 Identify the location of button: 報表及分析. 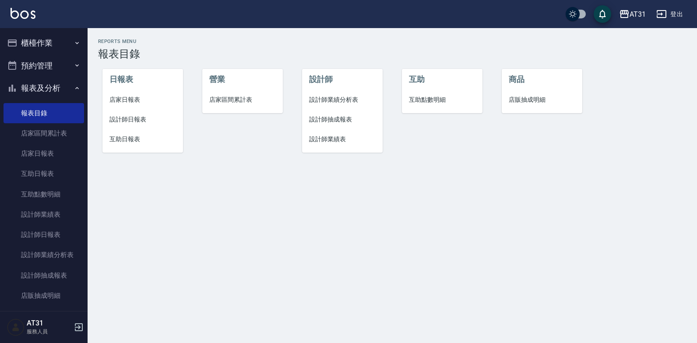
(44, 88).